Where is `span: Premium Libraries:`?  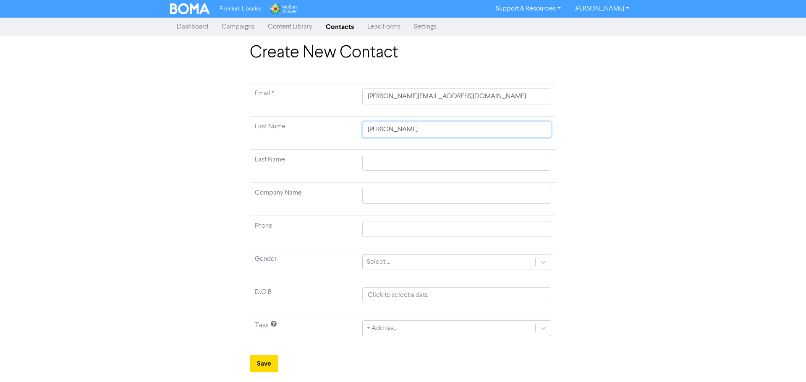
span: Premium Libraries: is located at coordinates (241, 9).